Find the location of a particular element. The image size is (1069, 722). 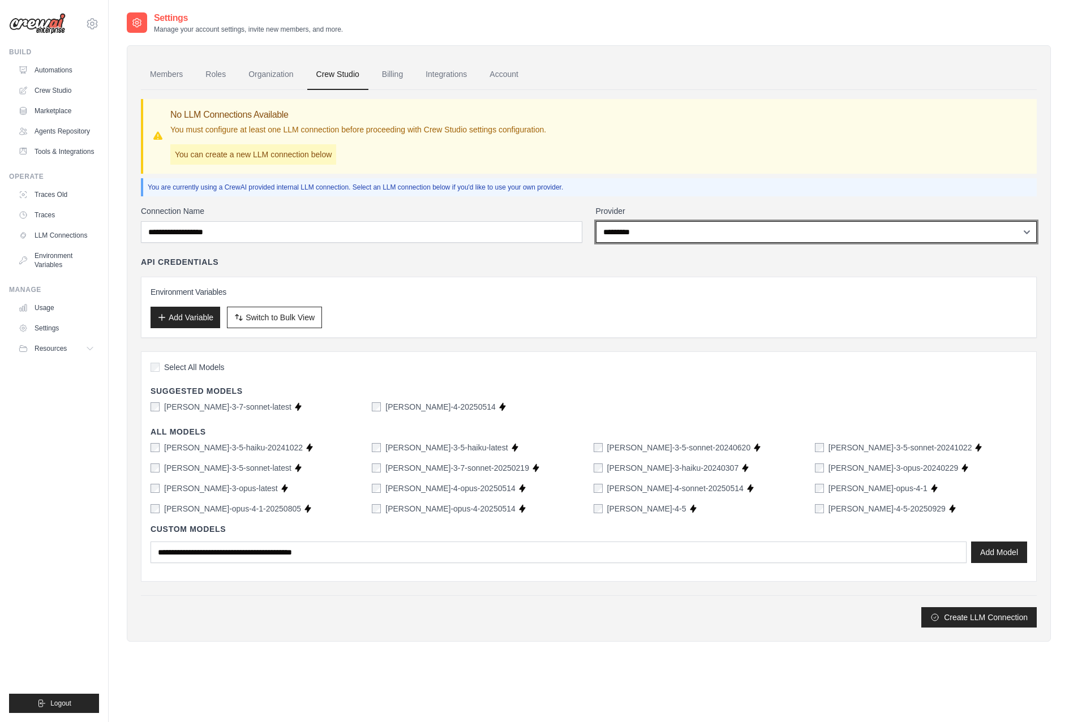

p: You are currently using a CrewAI provided internal LLM connection. Select an LLM connection below... is located at coordinates (589, 187).